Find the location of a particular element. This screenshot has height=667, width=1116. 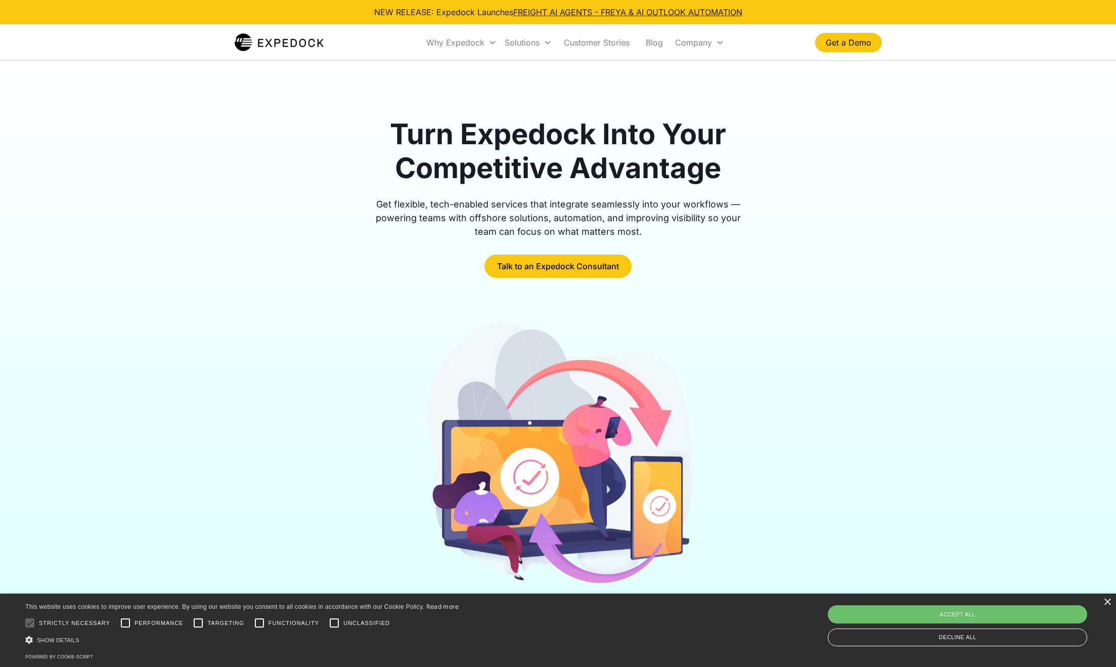

h1: Turn Expedock Into Your Competitive Advantage is located at coordinates (558, 151).